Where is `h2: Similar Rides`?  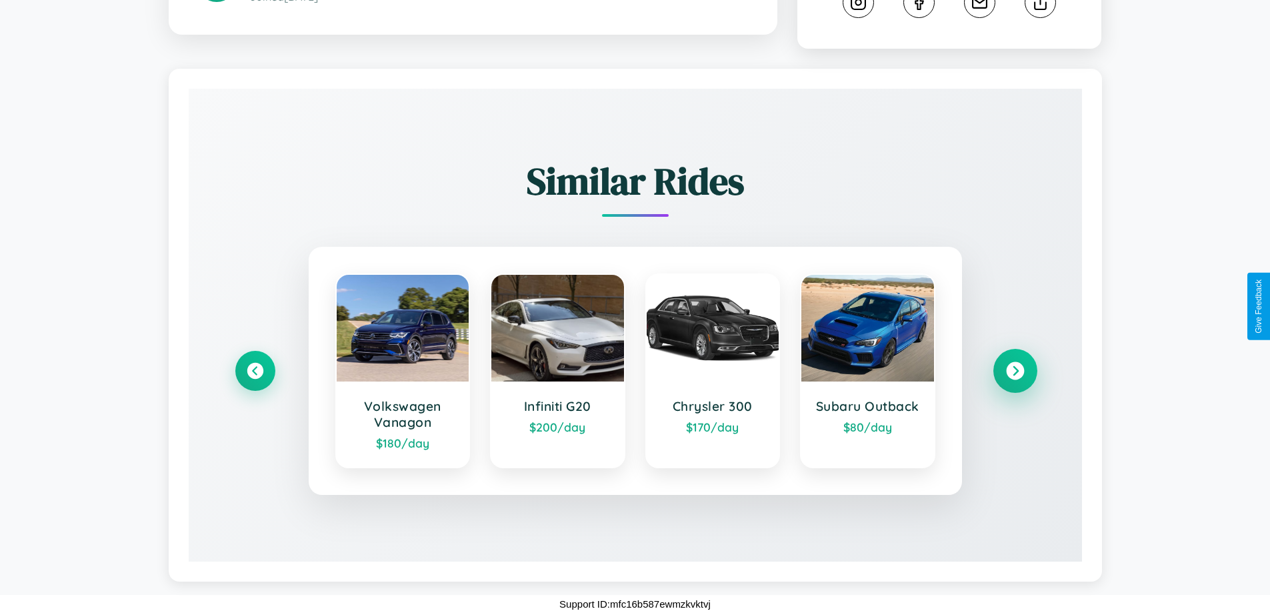 h2: Similar Rides is located at coordinates (635, 181).